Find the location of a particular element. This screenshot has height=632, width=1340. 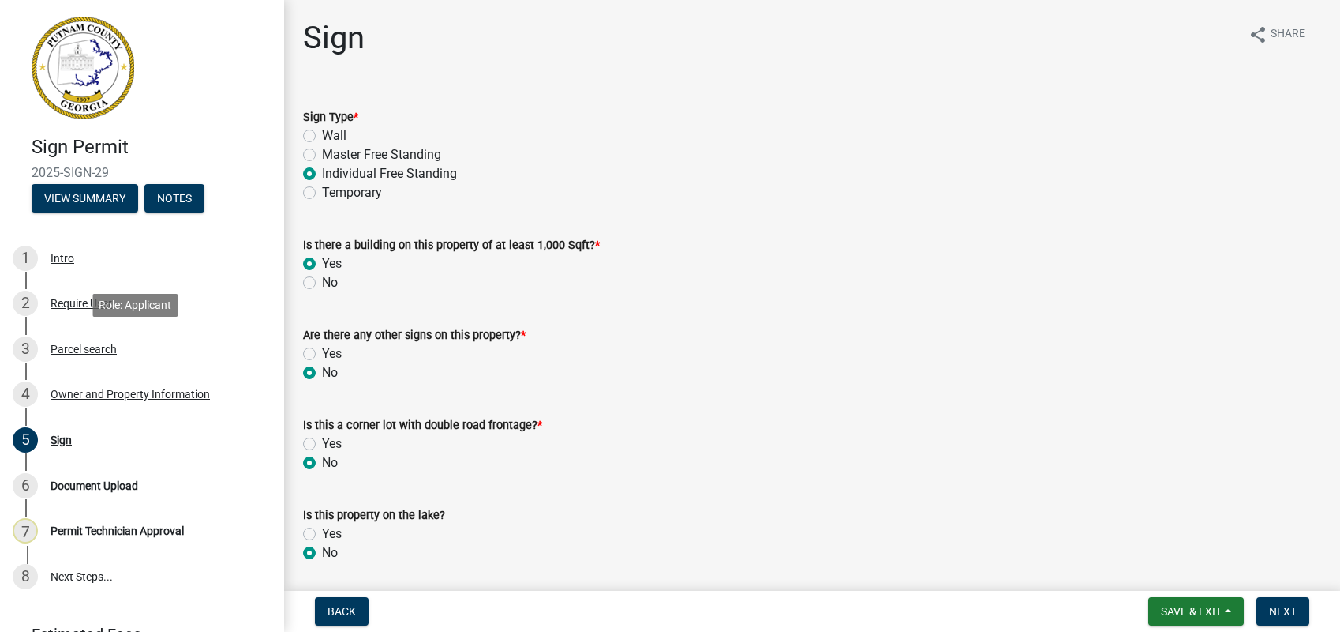

div: 4 is located at coordinates (25, 394).